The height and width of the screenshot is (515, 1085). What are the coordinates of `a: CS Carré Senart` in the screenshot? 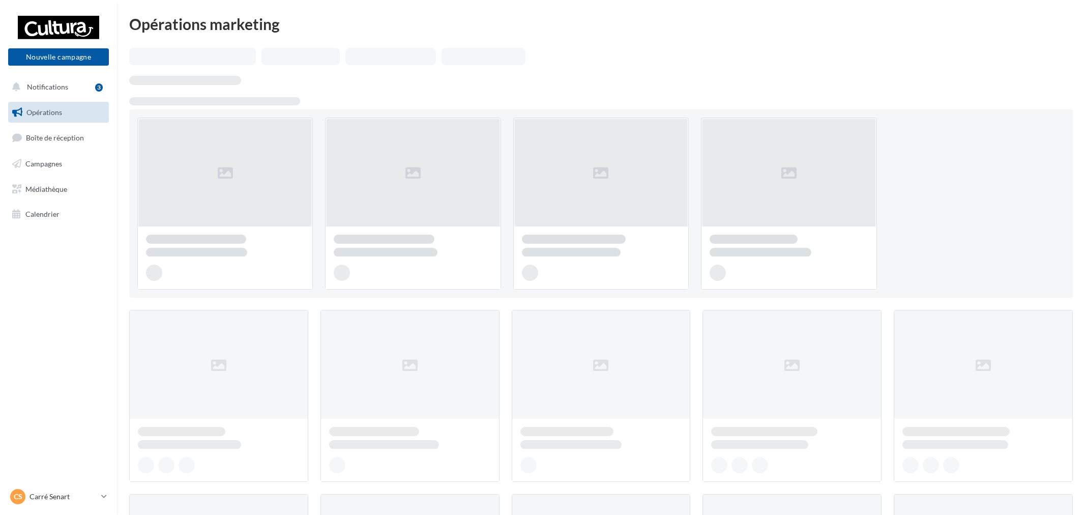 It's located at (58, 496).